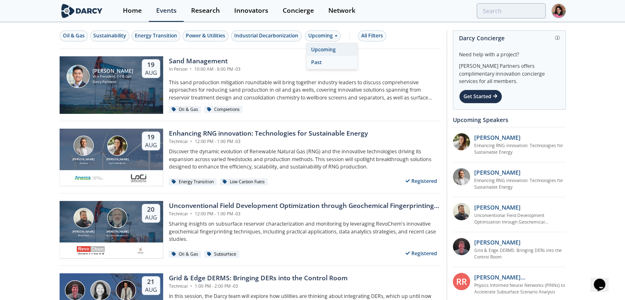 This screenshot has height=300, width=625. I want to click on img: Bob Aylsworth, so click(83, 218).